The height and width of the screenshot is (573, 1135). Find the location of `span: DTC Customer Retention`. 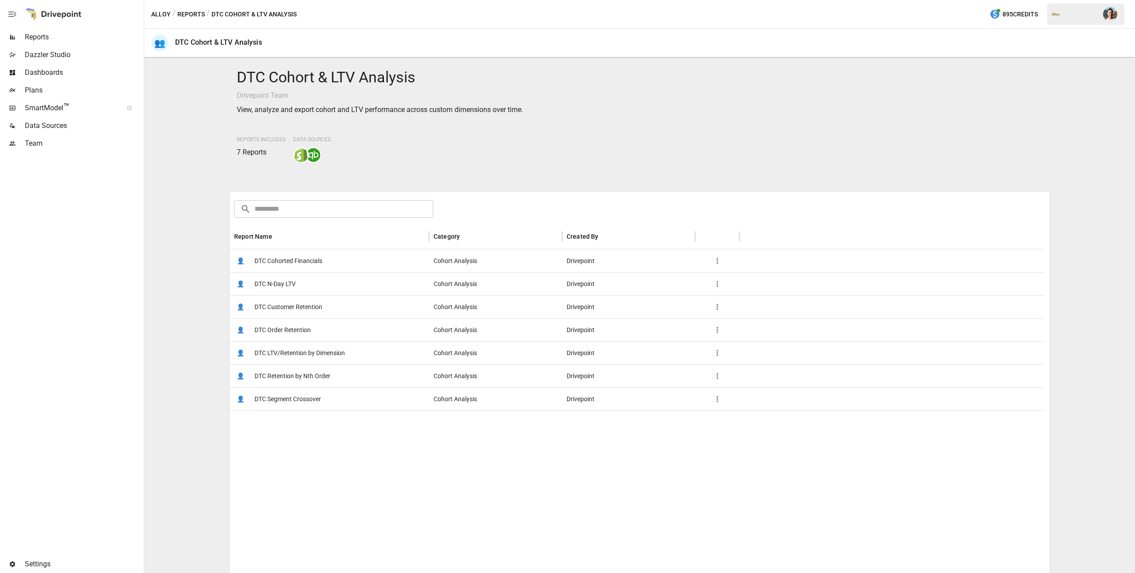

span: DTC Customer Retention is located at coordinates (288, 307).